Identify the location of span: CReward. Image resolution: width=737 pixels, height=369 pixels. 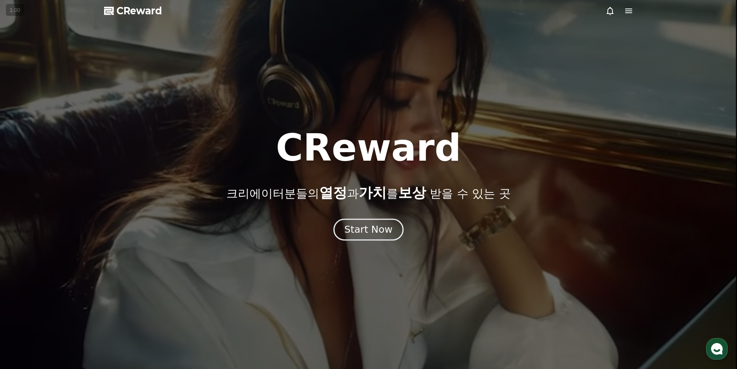
(139, 11).